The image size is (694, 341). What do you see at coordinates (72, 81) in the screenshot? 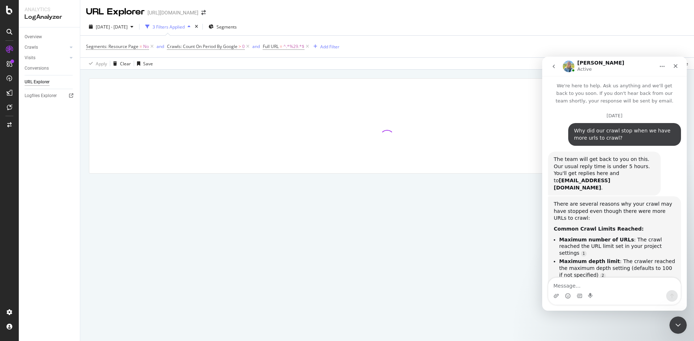
I see `div: Will says…` at bounding box center [72, 81].